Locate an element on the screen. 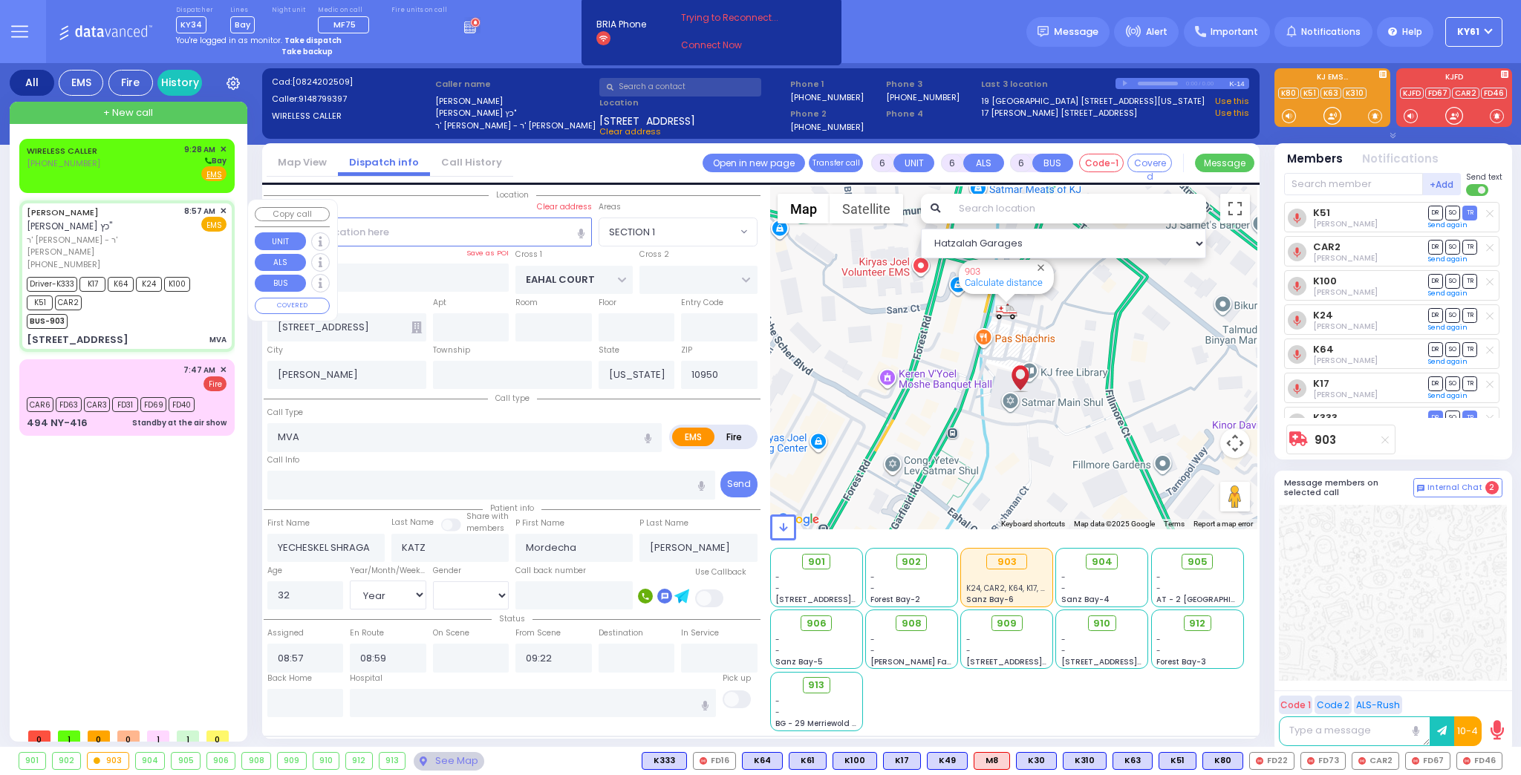 This screenshot has width=1521, height=775. label: Call Info is located at coordinates (283, 461).